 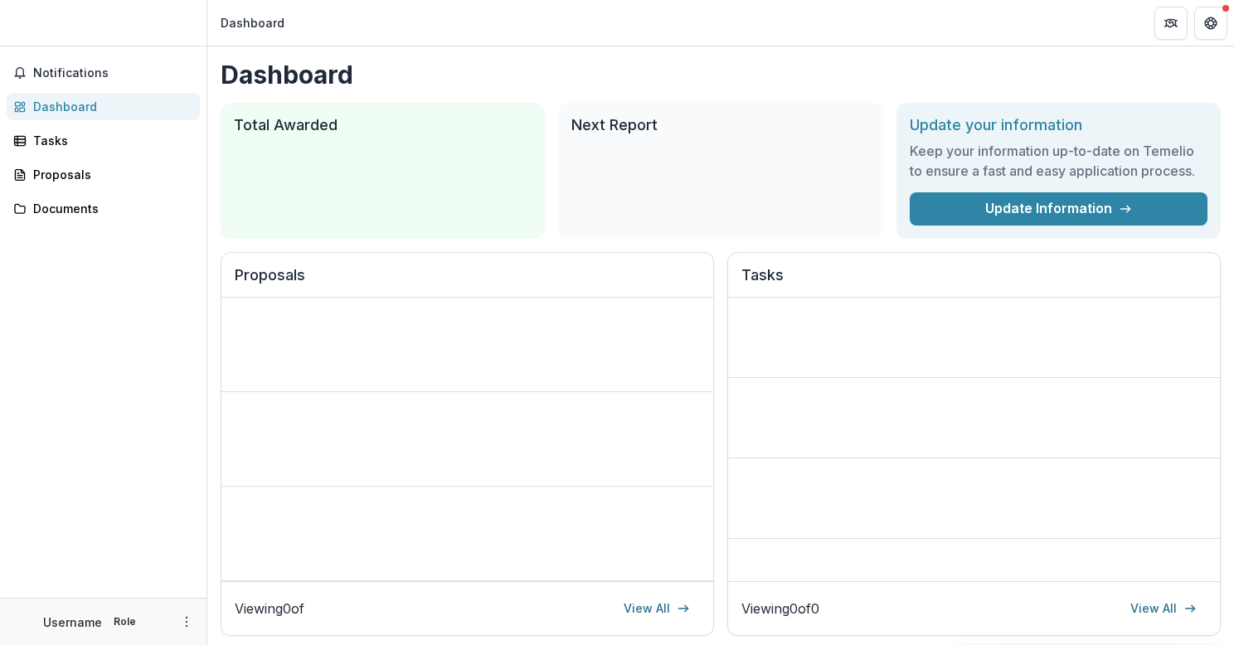 What do you see at coordinates (103, 73) in the screenshot?
I see `button: Notifications` at bounding box center [103, 73].